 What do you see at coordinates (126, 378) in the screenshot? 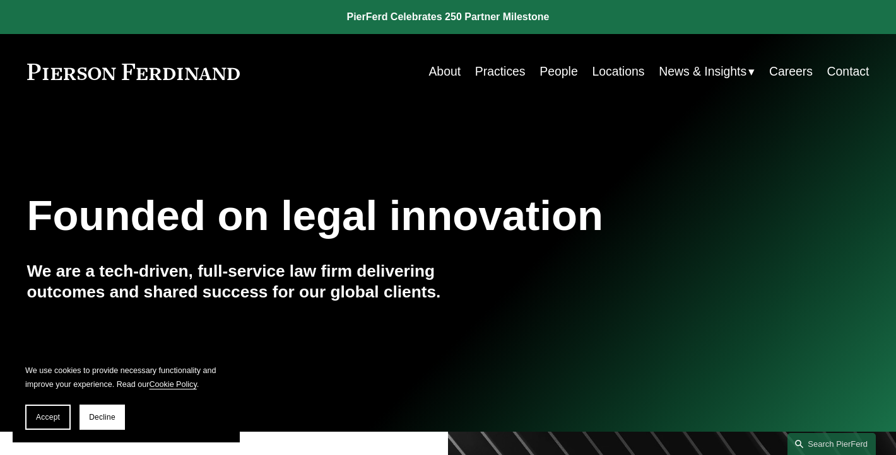
I see `p: We use cookies to provide necessary functionality and improve your experience. Read our .` at bounding box center [126, 378].